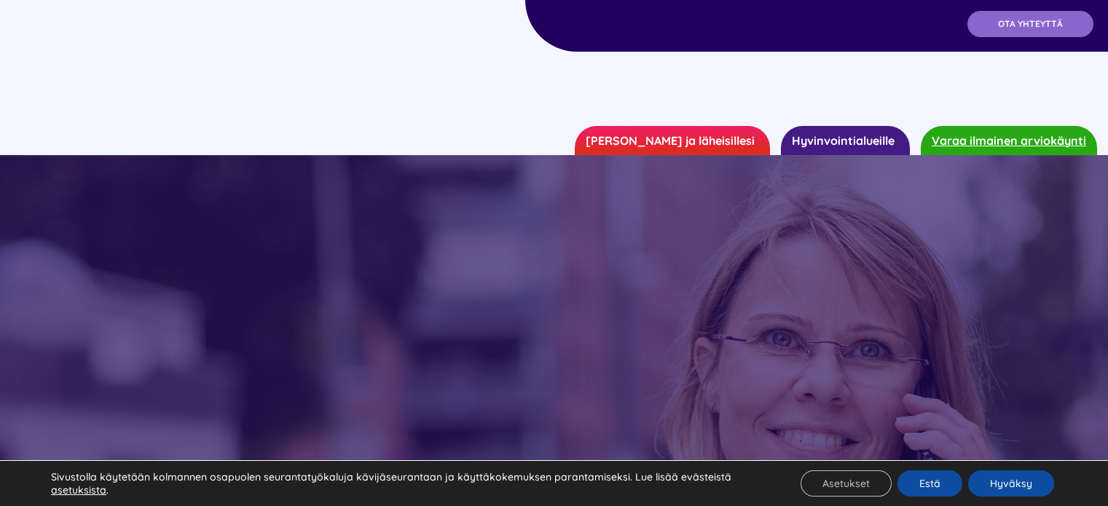 Image resolution: width=1108 pixels, height=506 pixels. Describe the element at coordinates (1030, 24) in the screenshot. I see `a: OTA YHTEYTTÄ` at that location.